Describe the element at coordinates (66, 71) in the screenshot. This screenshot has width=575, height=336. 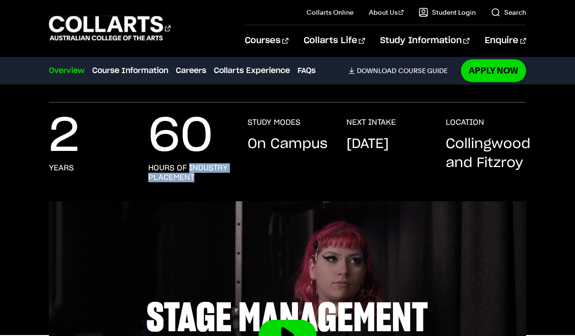
I see `a: Overview` at that location.